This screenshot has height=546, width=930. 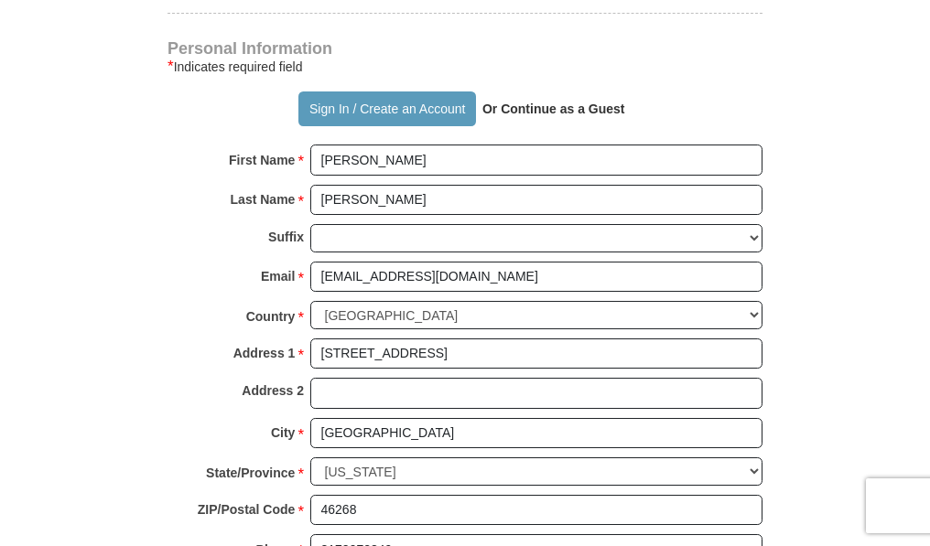 What do you see at coordinates (250, 473) in the screenshot?
I see `strong: State/Province` at bounding box center [250, 473].